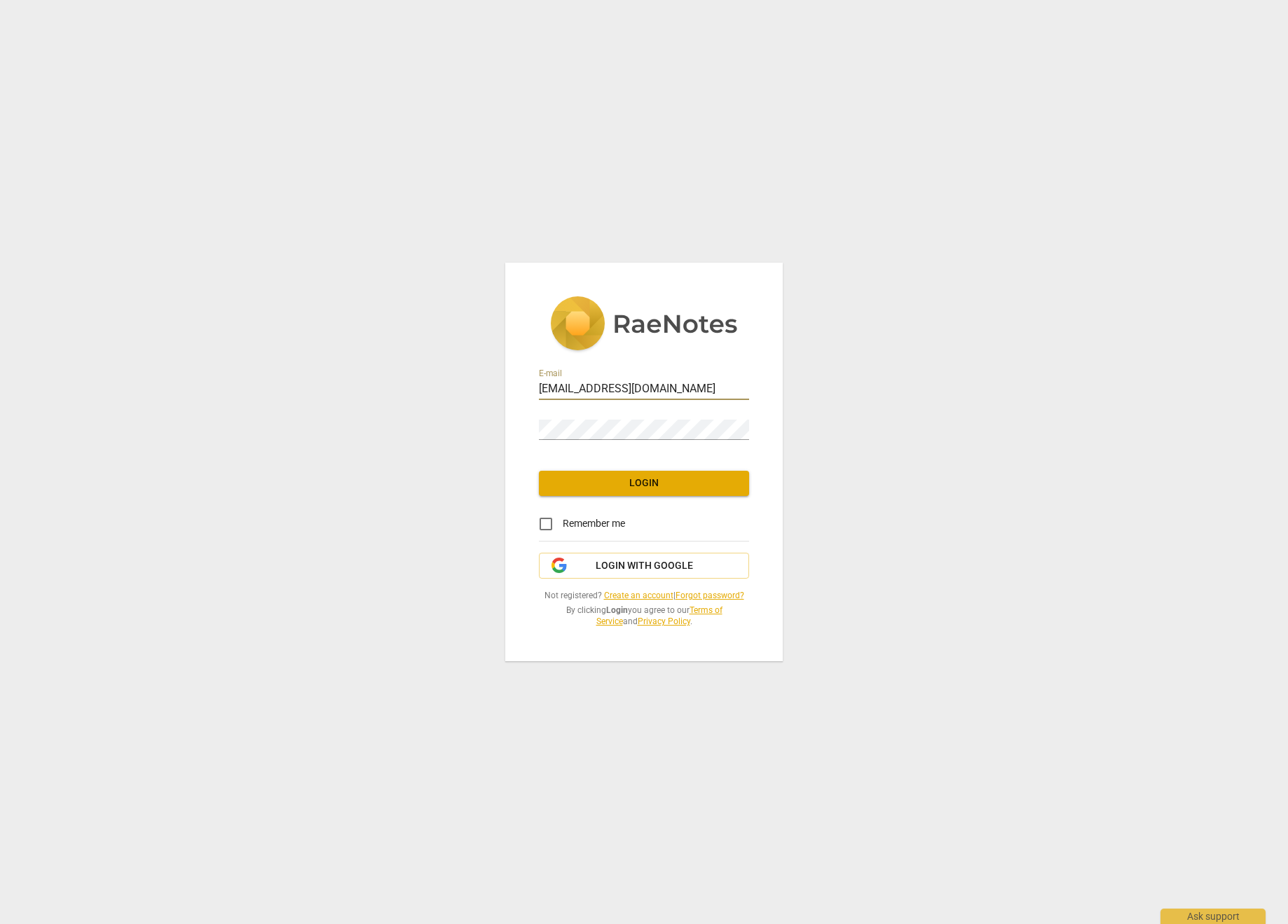 This screenshot has height=924, width=1288. I want to click on button: Login with Google, so click(644, 566).